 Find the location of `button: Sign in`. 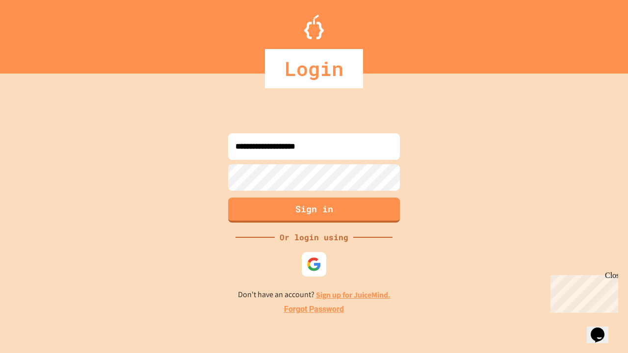

button: Sign in is located at coordinates (314, 210).